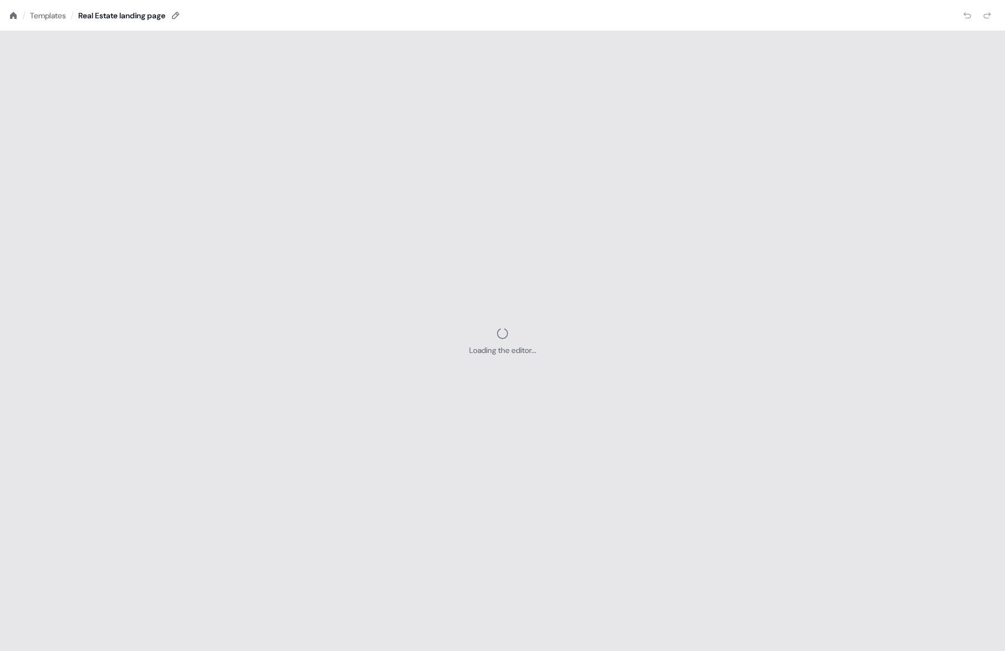  What do you see at coordinates (122, 16) in the screenshot?
I see `div: Real Estate landing page` at bounding box center [122, 16].